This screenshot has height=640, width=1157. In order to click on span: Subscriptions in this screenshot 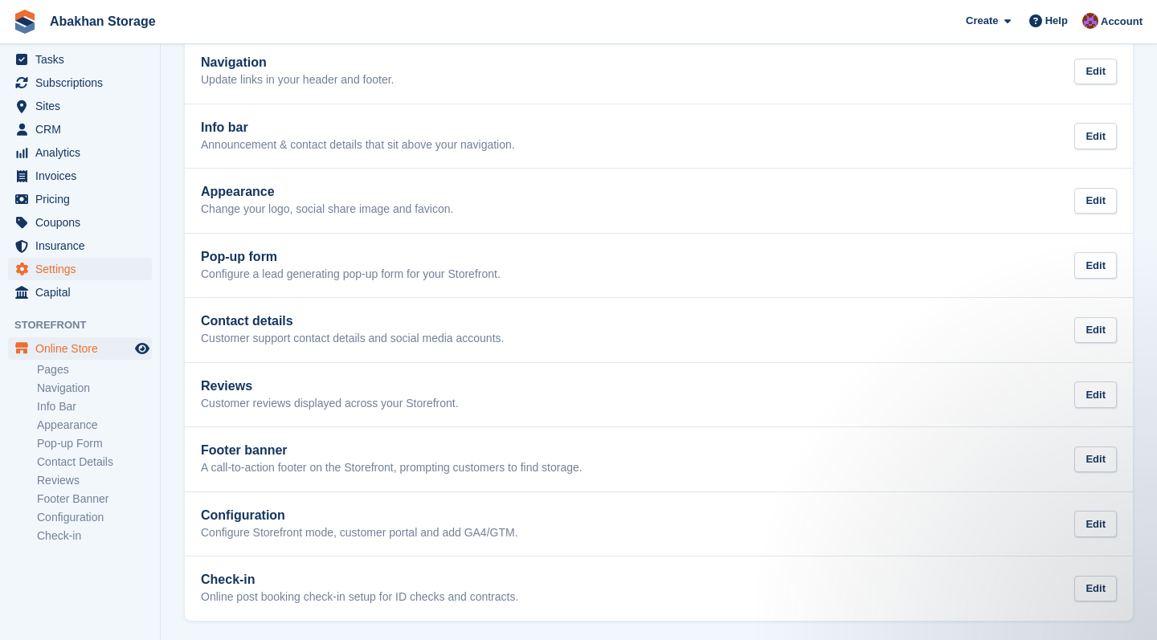, I will do `click(84, 83)`.